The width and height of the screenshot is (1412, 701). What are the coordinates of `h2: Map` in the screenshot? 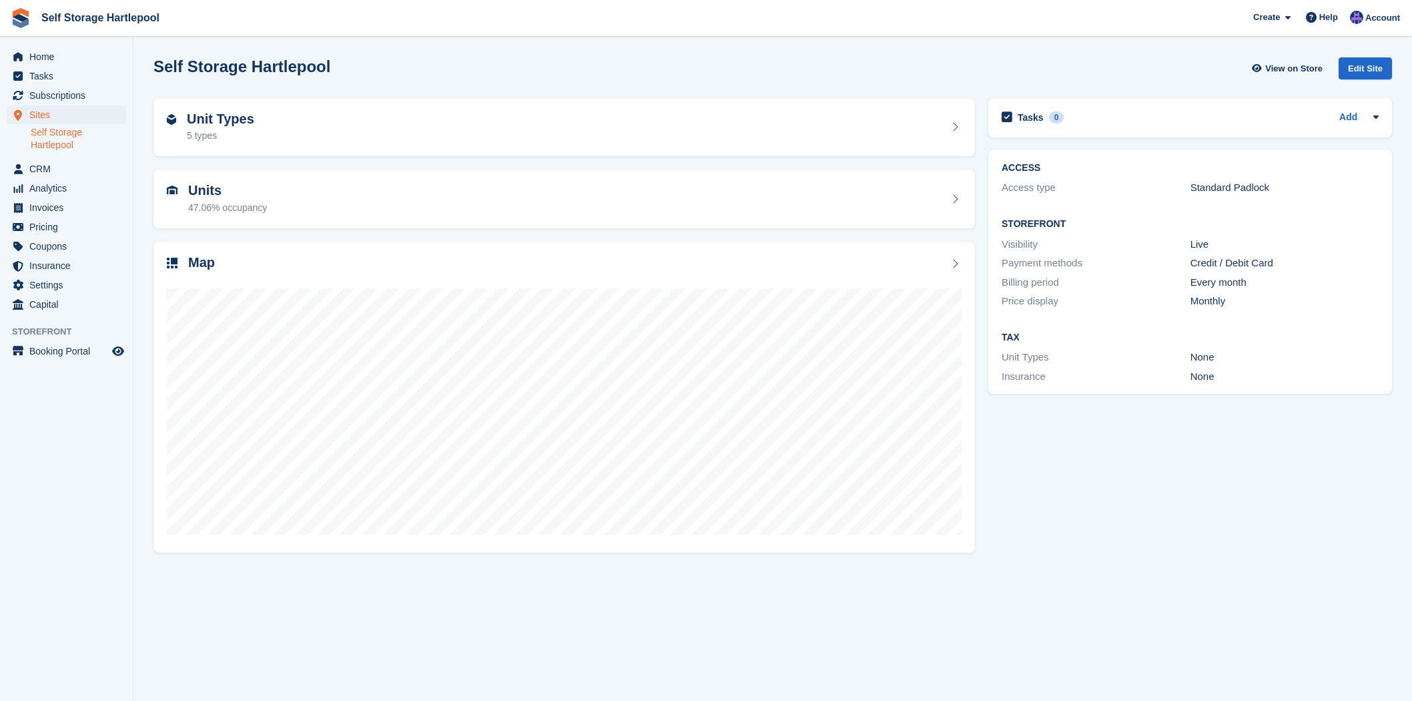 It's located at (201, 262).